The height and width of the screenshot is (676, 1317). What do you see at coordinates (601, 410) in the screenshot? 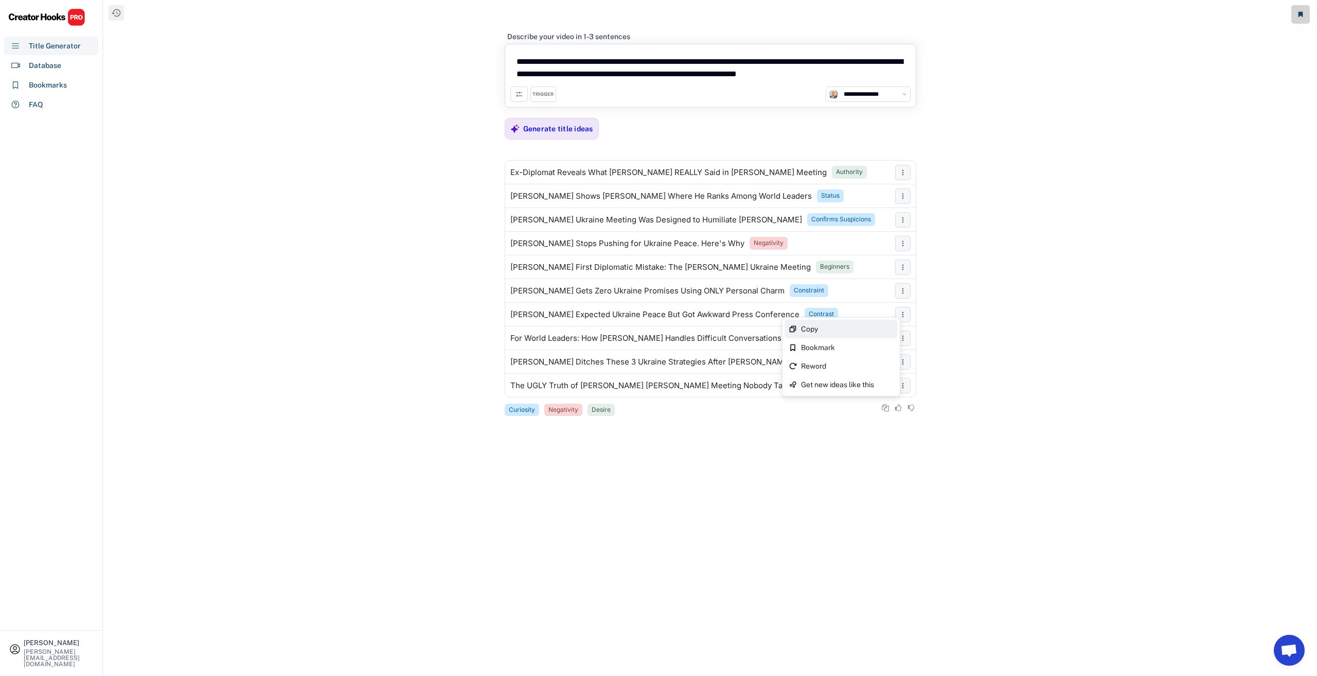
I see `div: Desire` at bounding box center [601, 410].